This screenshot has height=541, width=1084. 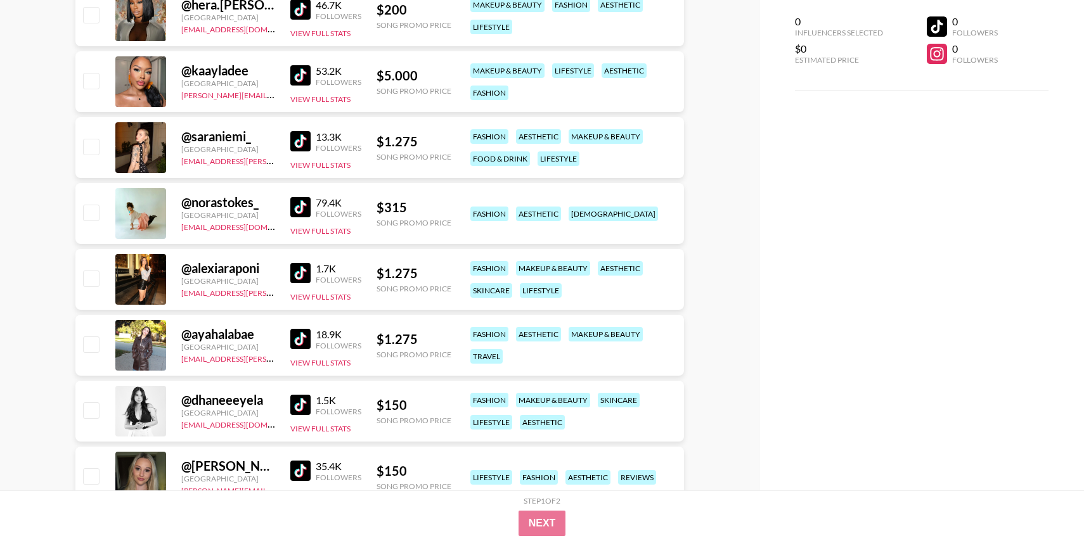 I want to click on button: Next, so click(x=542, y=524).